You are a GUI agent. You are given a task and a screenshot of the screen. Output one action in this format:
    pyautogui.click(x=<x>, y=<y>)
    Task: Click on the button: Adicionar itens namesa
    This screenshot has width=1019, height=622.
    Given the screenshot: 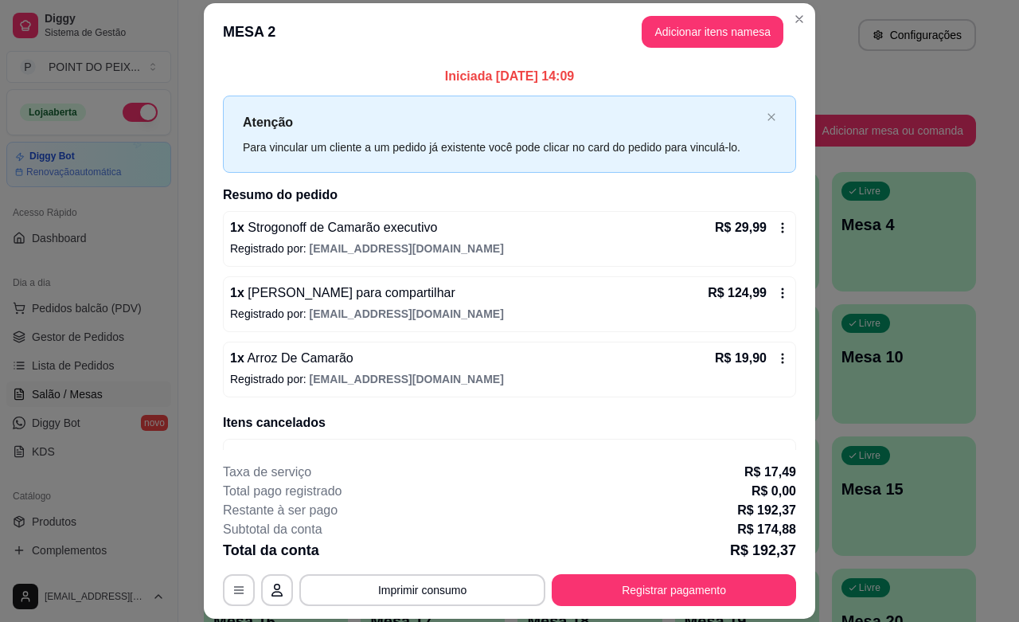 What is the action you would take?
    pyautogui.click(x=712, y=32)
    